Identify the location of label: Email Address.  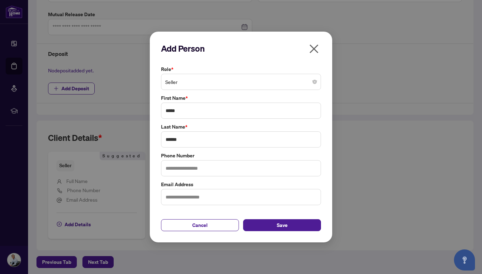
(241, 184).